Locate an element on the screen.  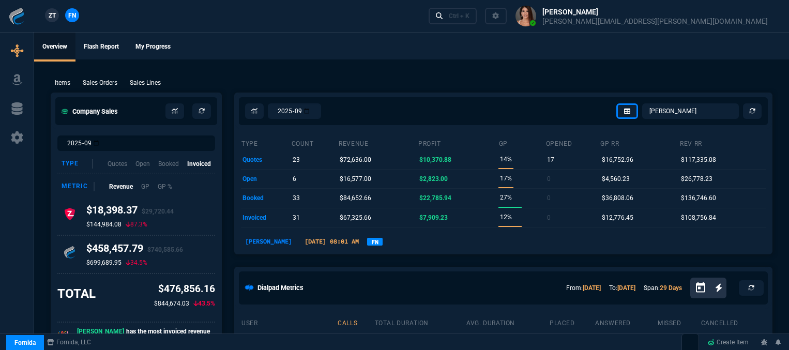
p: 9h 4m is located at coordinates (420, 338).